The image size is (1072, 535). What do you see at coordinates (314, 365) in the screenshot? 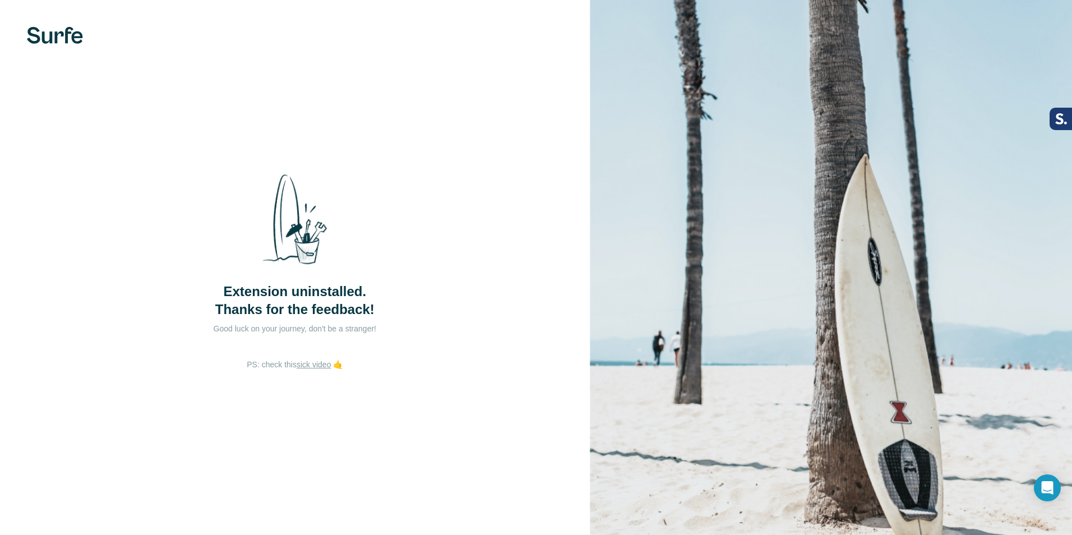
I see `a: sick video` at bounding box center [314, 365].